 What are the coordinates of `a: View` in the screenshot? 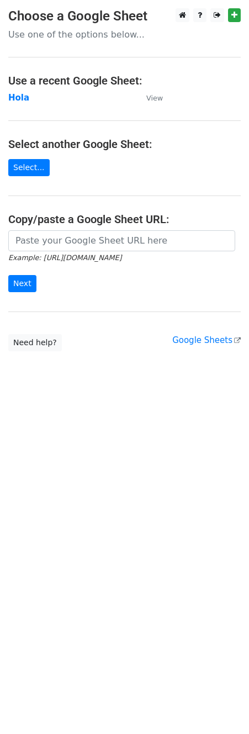 It's located at (149, 98).